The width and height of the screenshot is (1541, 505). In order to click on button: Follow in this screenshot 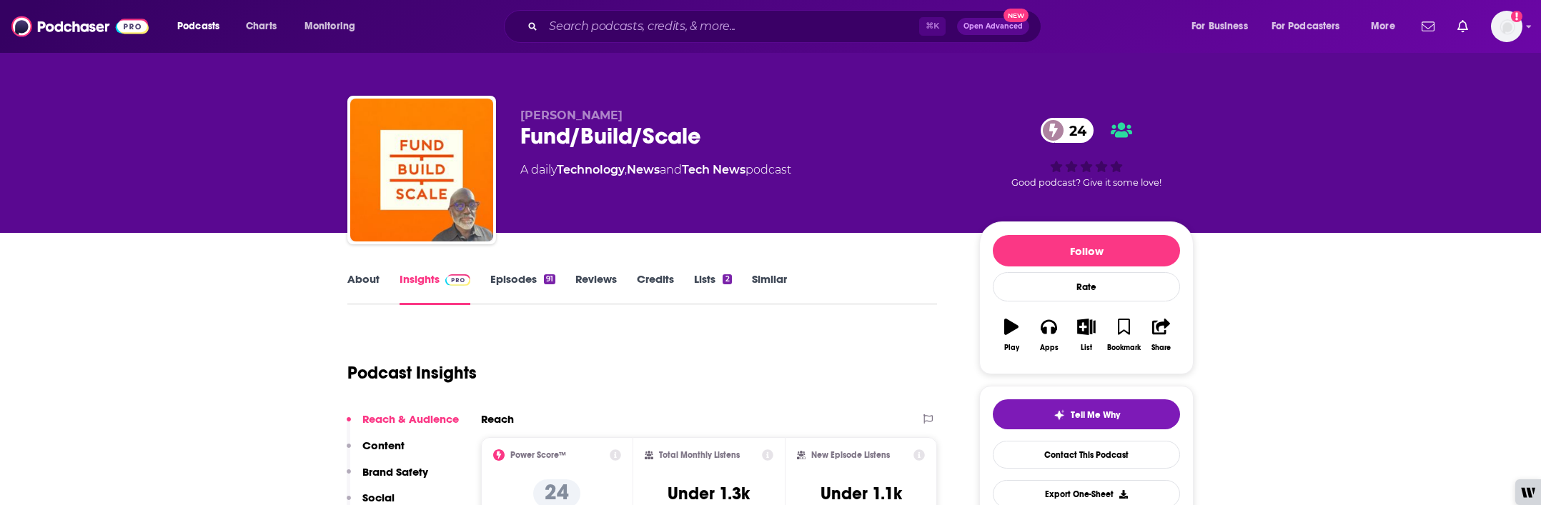, I will do `click(1087, 251)`.